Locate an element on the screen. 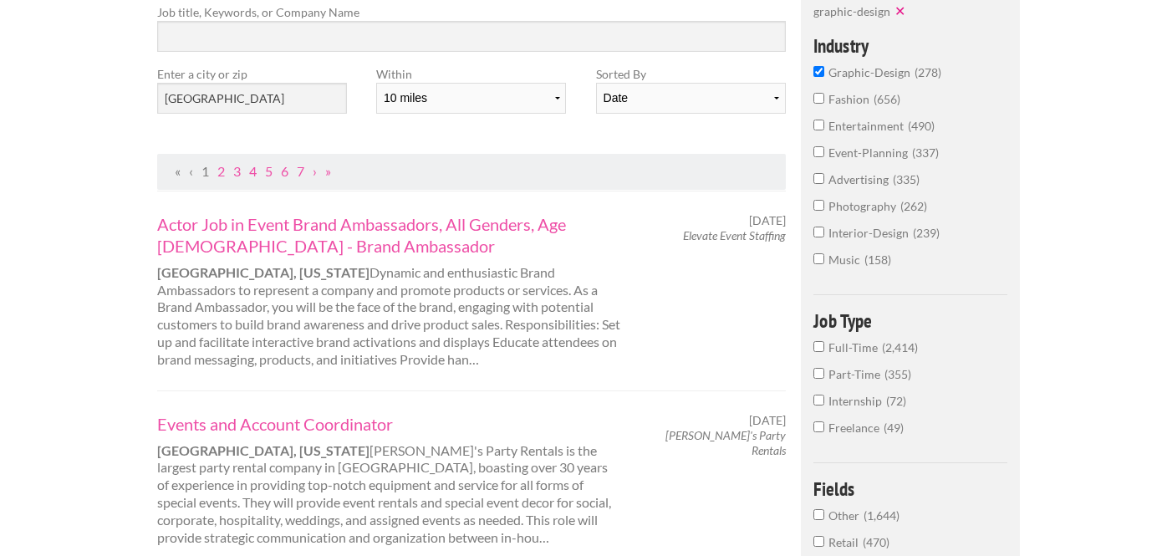 This screenshot has width=1162, height=556. span: 335 is located at coordinates (906, 179).